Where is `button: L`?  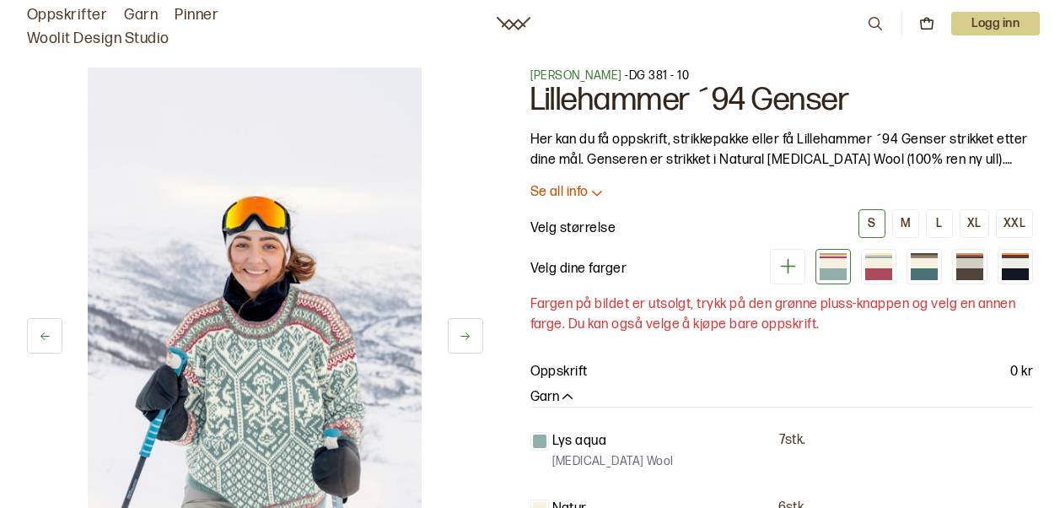 button: L is located at coordinates (939, 223).